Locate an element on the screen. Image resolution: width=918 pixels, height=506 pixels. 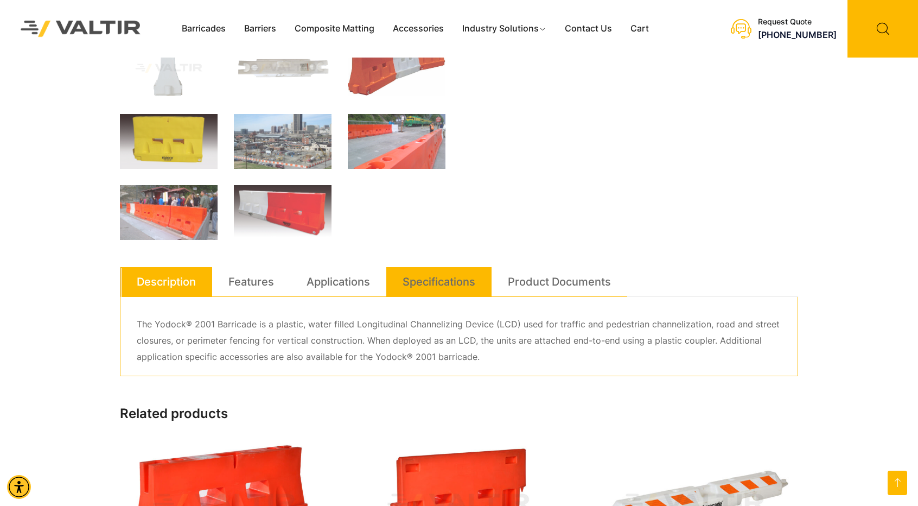
a: Barricades is located at coordinates (203, 29).